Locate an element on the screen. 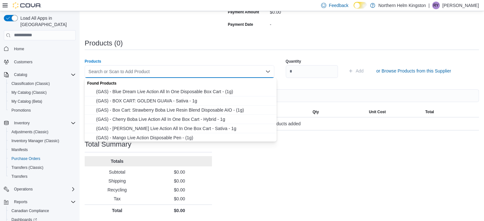  button: Customers is located at coordinates (40, 62).